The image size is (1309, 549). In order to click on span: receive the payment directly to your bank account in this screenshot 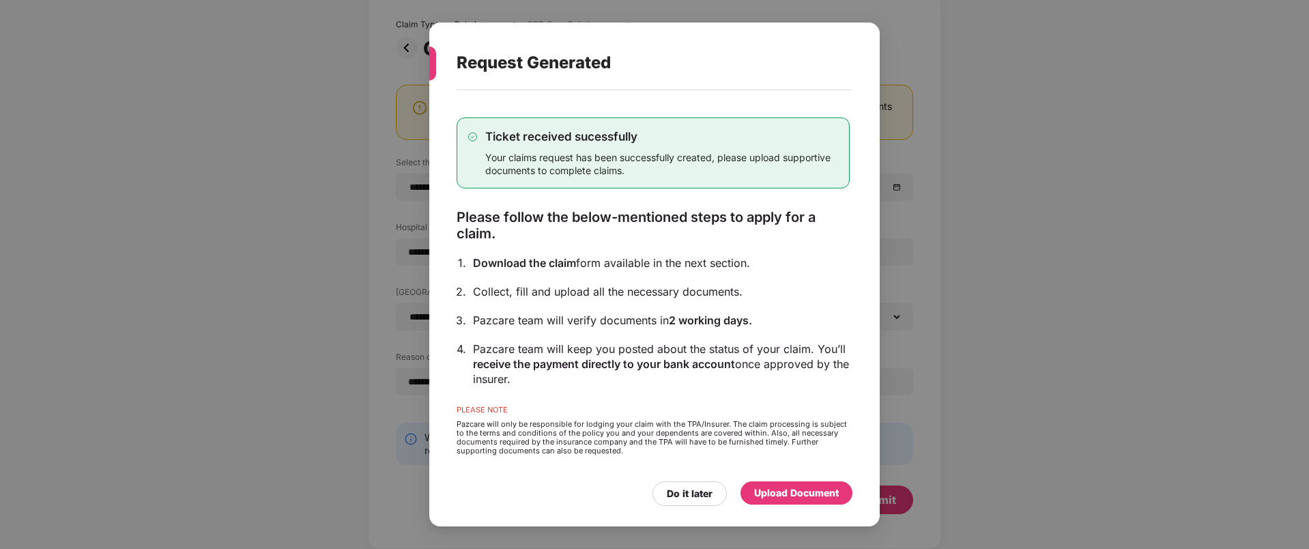, I will do `click(604, 364)`.